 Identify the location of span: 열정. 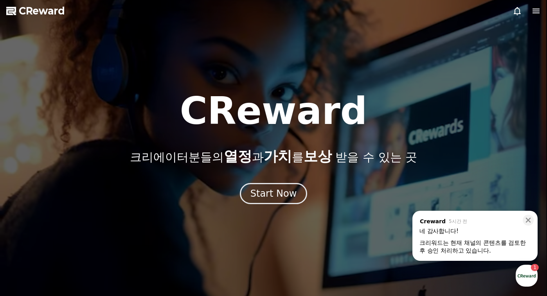
(238, 156).